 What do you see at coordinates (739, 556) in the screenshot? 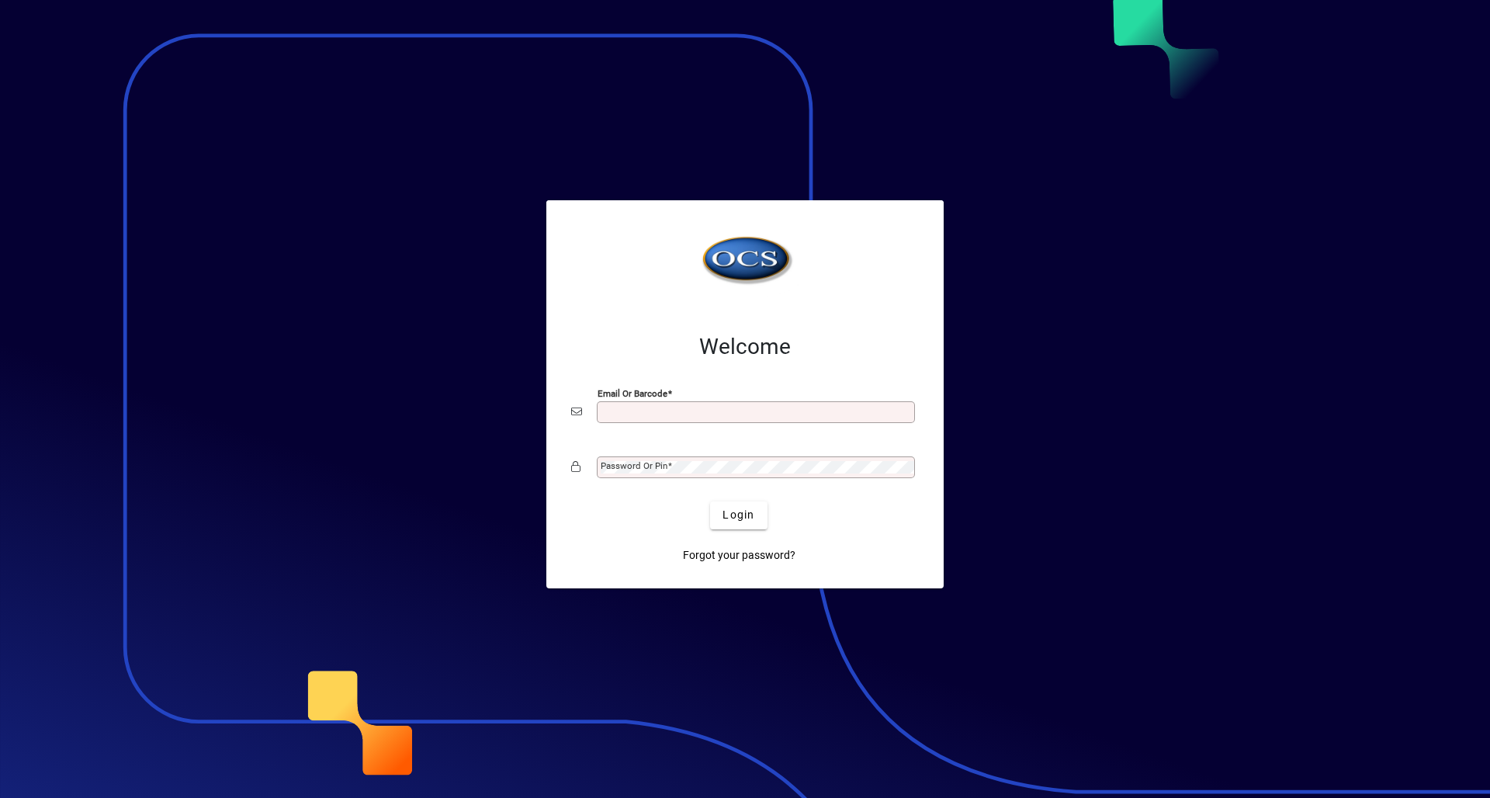
I see `a: Forgot your password?` at bounding box center [739, 556].